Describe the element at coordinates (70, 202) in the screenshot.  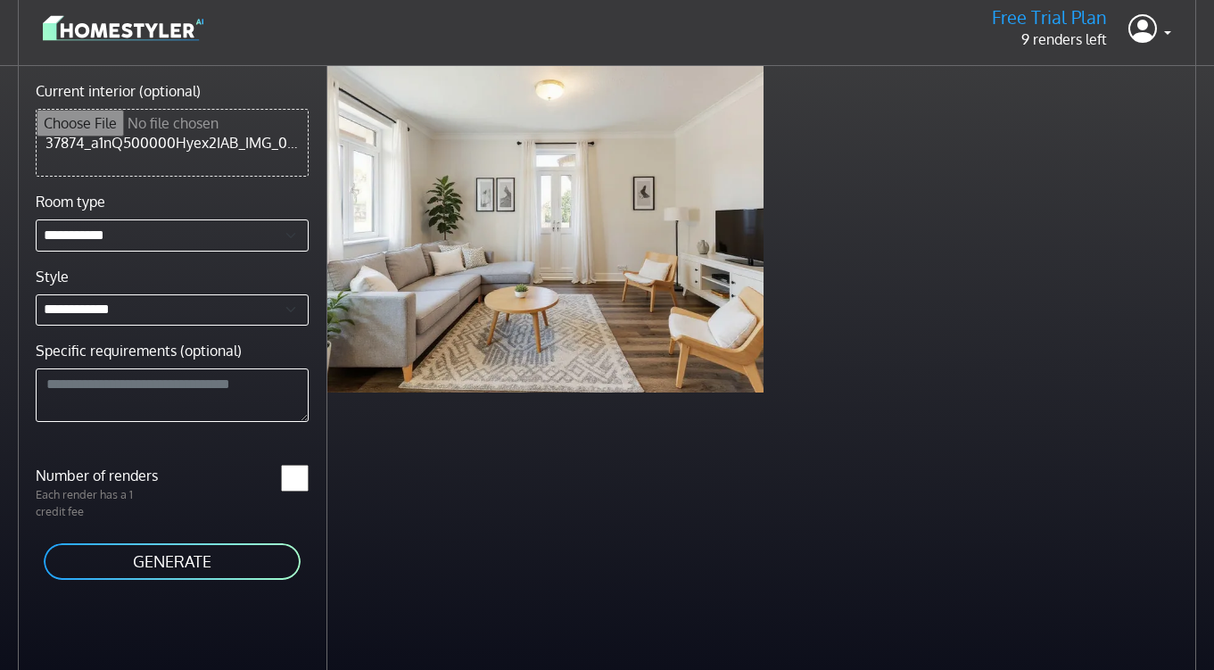
I see `label: Room type` at that location.